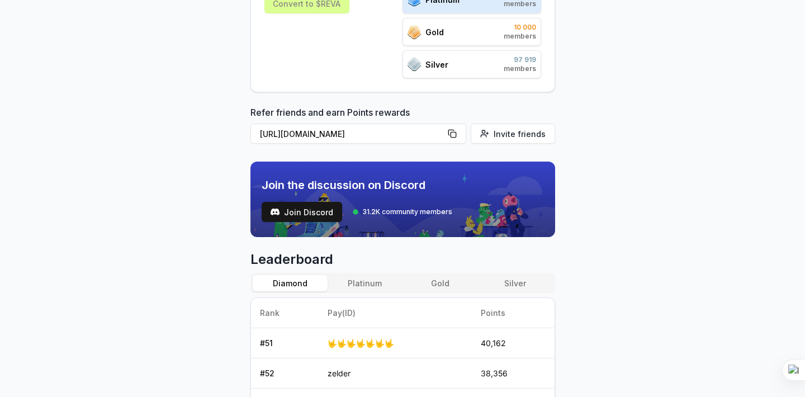 The image size is (805, 397). Describe the element at coordinates (513, 313) in the screenshot. I see `th: Points` at that location.